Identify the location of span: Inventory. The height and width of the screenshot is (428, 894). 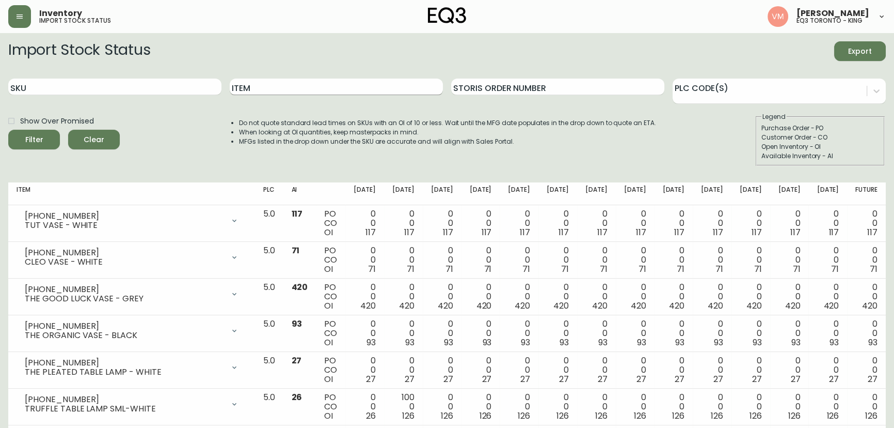
(60, 13).